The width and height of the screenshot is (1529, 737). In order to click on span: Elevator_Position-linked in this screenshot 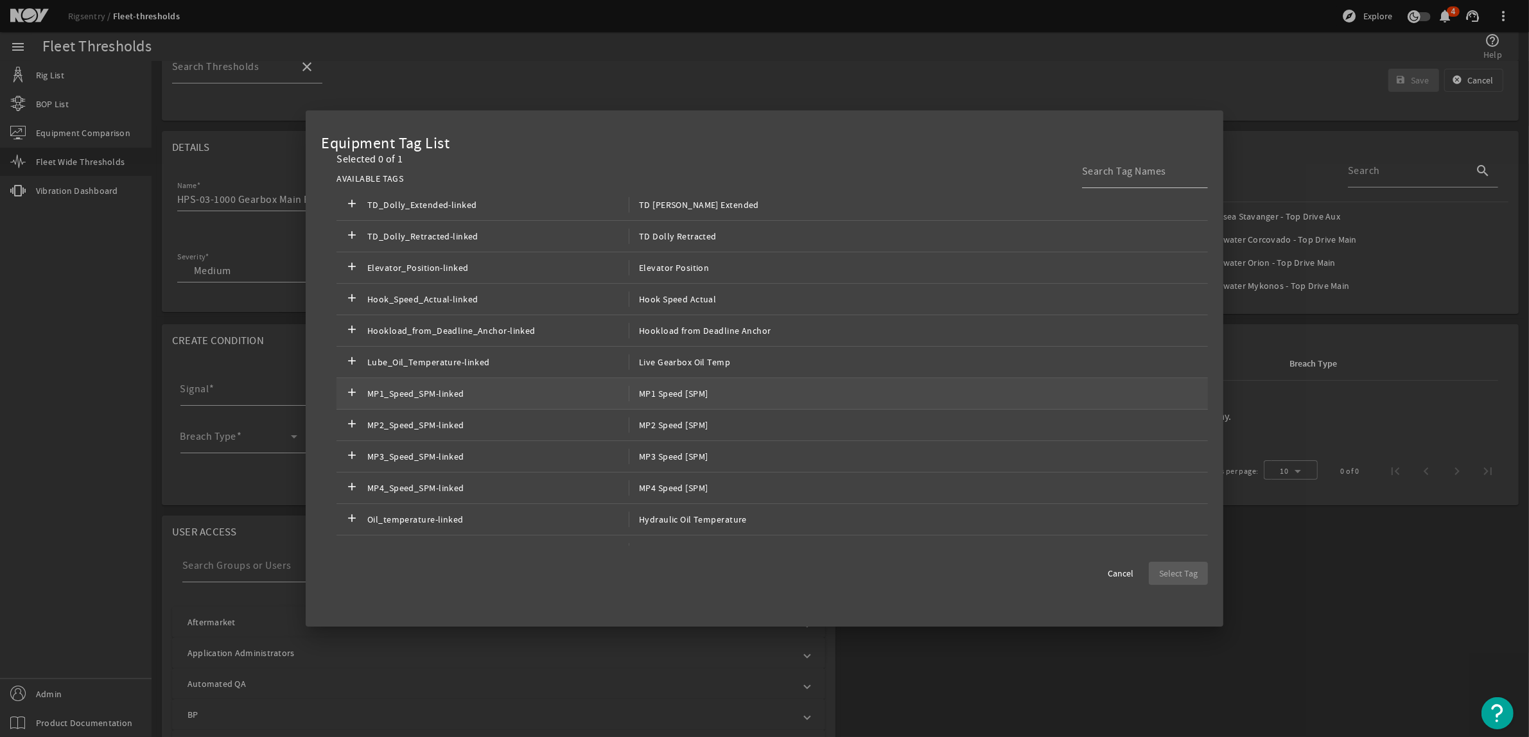, I will do `click(498, 268)`.